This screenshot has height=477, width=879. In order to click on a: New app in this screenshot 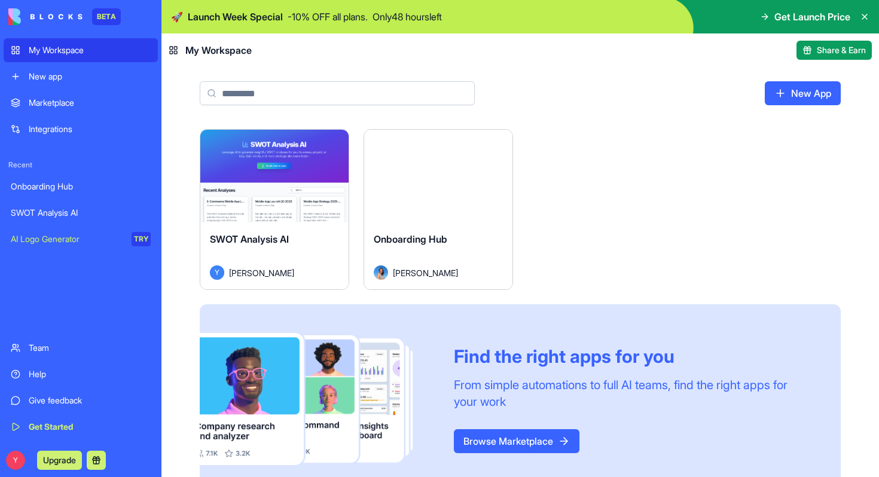, I will do `click(81, 77)`.